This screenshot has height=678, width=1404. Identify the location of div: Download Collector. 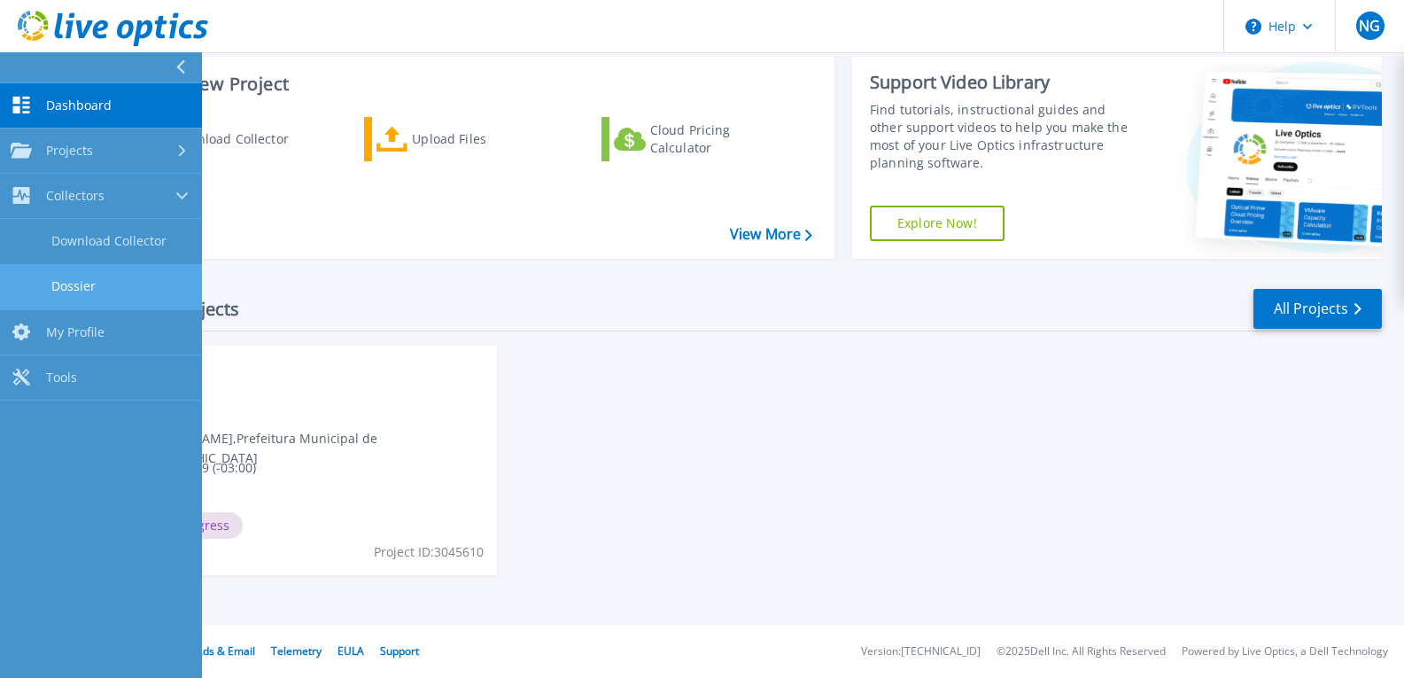
(242, 139).